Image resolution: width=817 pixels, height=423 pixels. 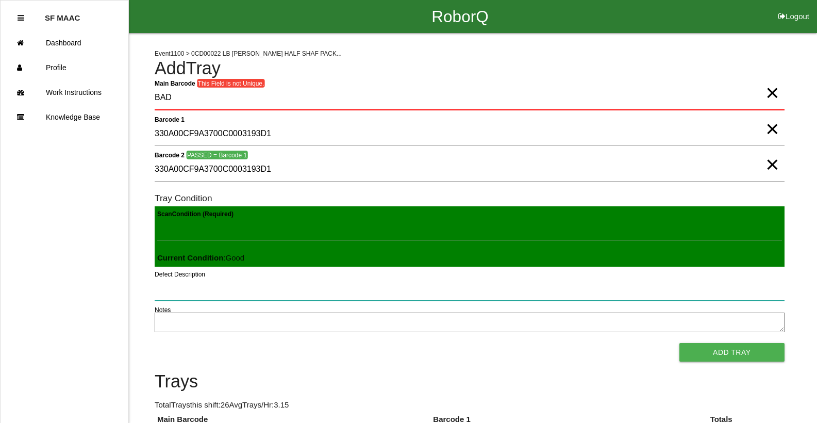 I want to click on label: Notes, so click(x=162, y=310).